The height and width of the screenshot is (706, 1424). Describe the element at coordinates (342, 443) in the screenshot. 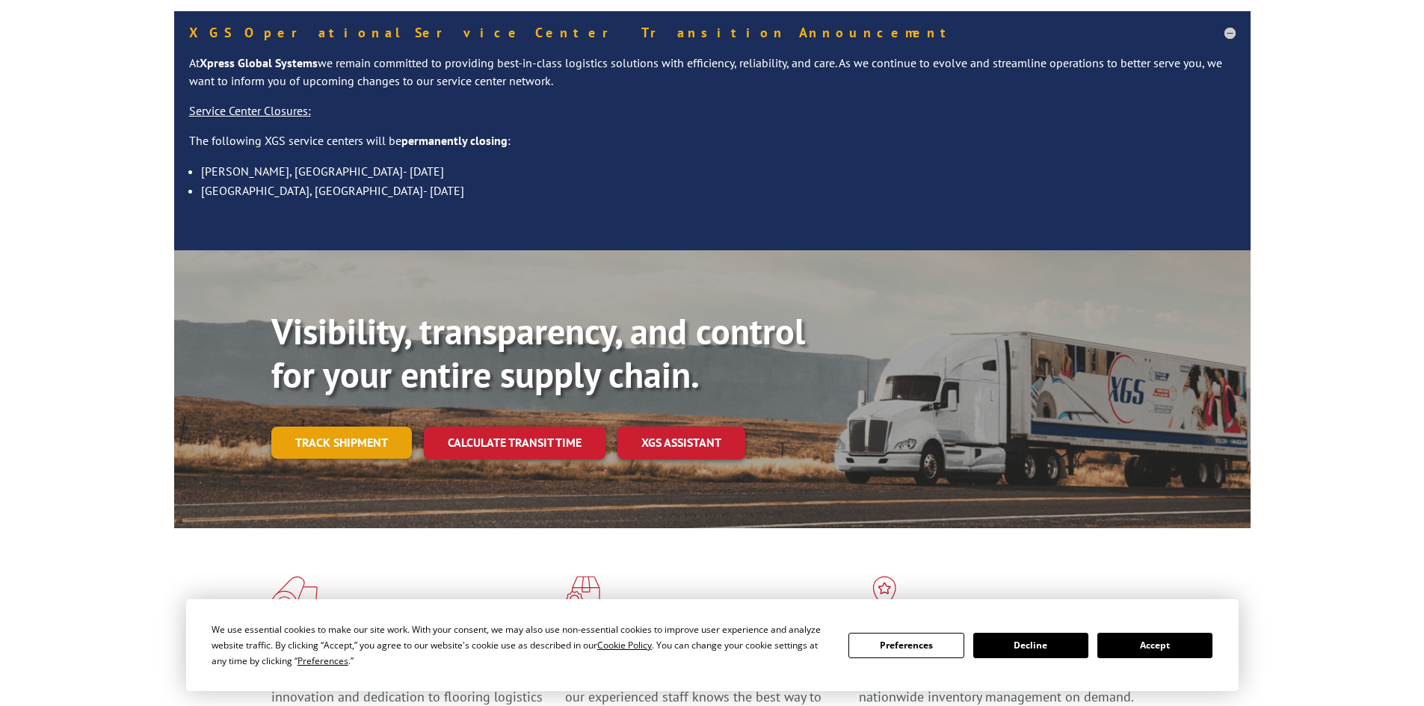

I see `a: Track shipment` at that location.